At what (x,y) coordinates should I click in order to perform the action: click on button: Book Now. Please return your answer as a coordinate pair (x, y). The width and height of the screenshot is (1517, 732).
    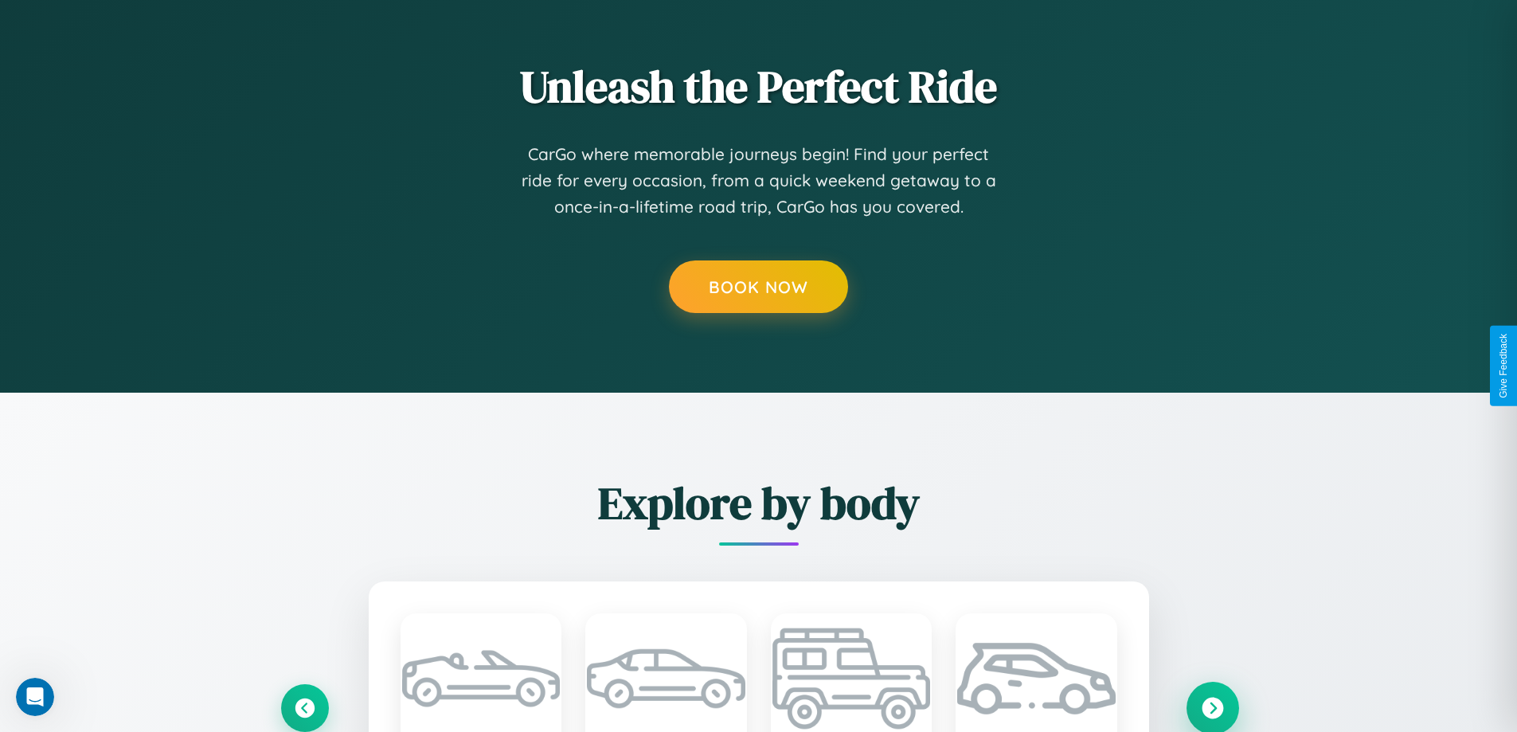
    Looking at the image, I should click on (758, 287).